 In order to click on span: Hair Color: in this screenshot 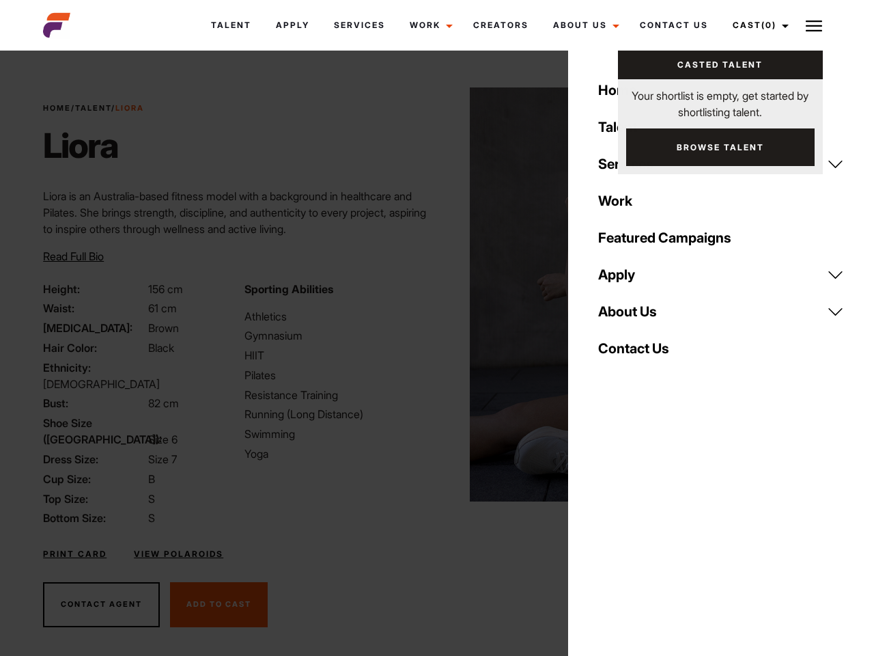, I will do `click(94, 348)`.